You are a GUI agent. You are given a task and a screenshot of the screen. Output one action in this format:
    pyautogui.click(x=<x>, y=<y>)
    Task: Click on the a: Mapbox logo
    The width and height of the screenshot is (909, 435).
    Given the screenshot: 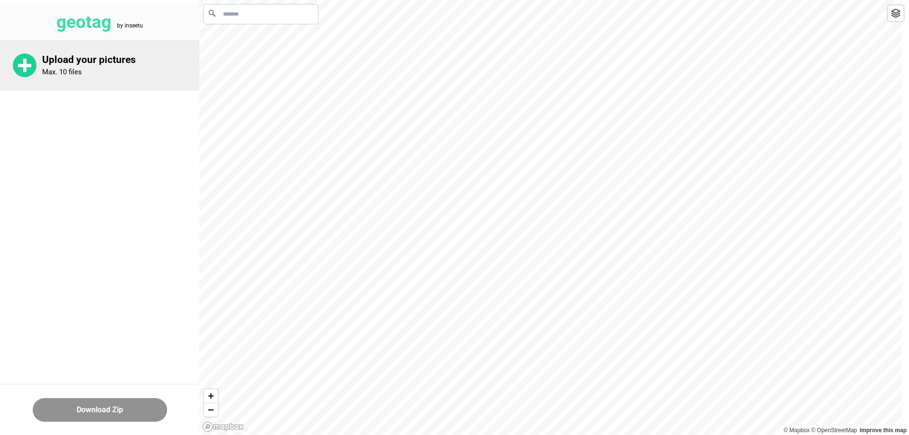 What is the action you would take?
    pyautogui.click(x=223, y=427)
    